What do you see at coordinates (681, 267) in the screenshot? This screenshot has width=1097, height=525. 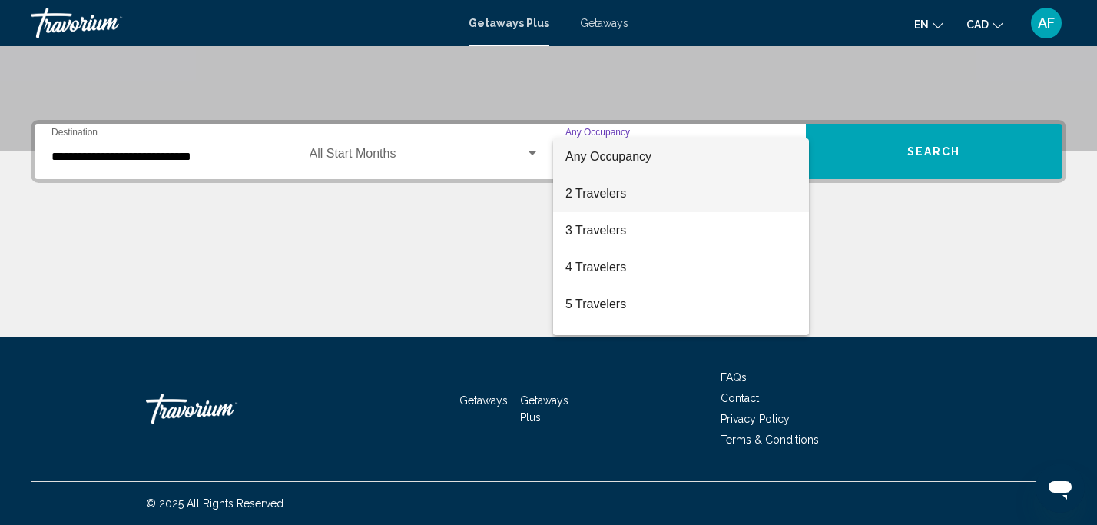 I see `span: 4 Travelers` at bounding box center [681, 267].